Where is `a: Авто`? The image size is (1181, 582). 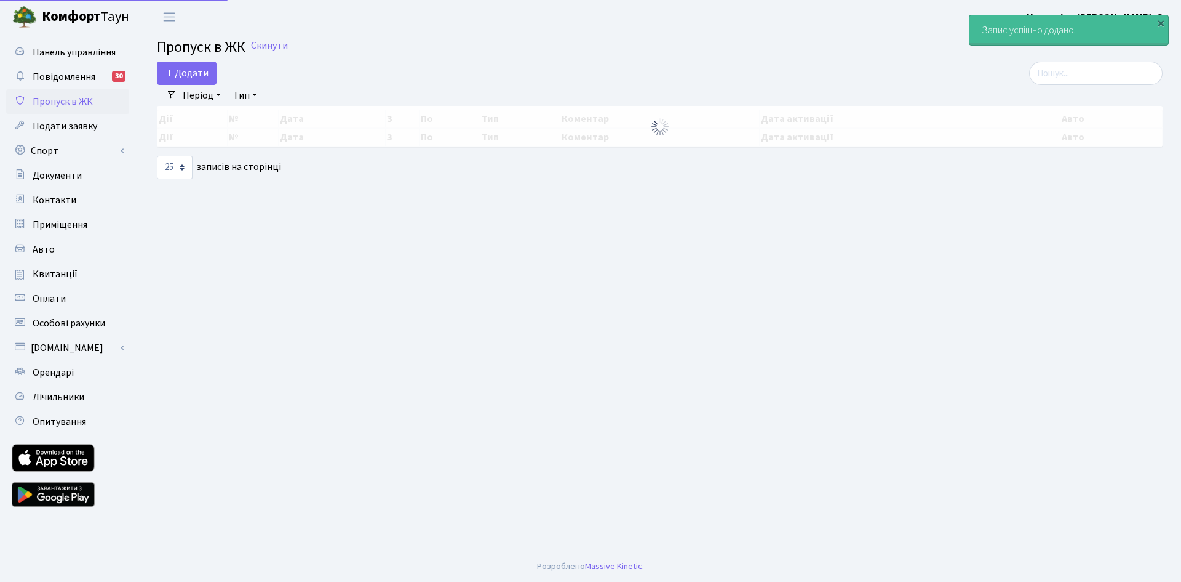 a: Авто is located at coordinates (68, 249).